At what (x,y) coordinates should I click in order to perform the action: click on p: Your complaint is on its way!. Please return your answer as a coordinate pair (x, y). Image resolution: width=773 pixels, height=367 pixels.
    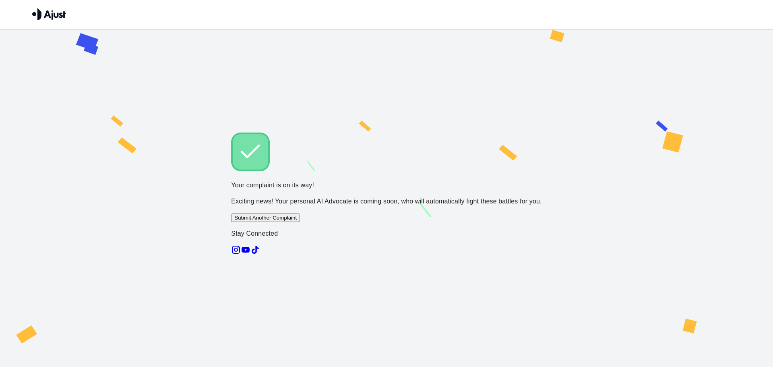
    Looking at the image, I should click on (386, 185).